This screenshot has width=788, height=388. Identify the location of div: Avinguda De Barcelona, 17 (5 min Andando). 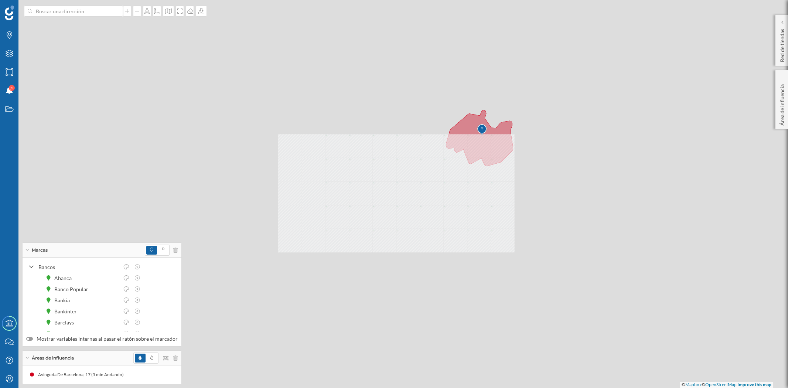
(83, 374).